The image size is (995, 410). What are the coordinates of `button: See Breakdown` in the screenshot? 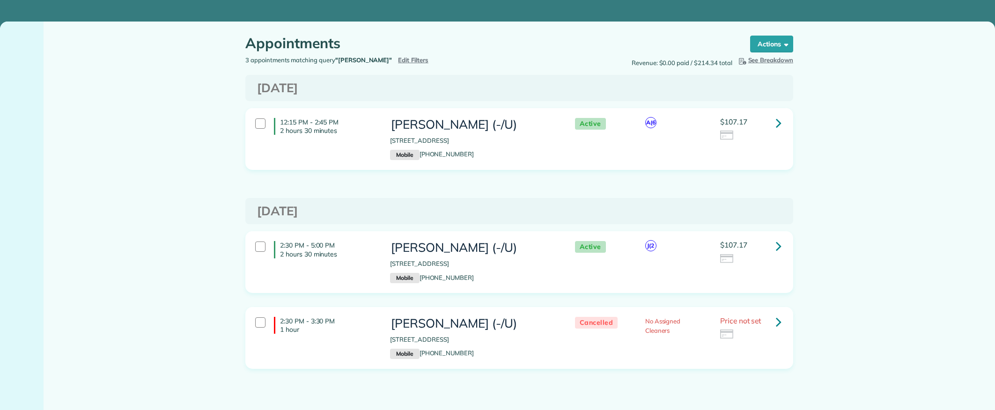 It's located at (765, 60).